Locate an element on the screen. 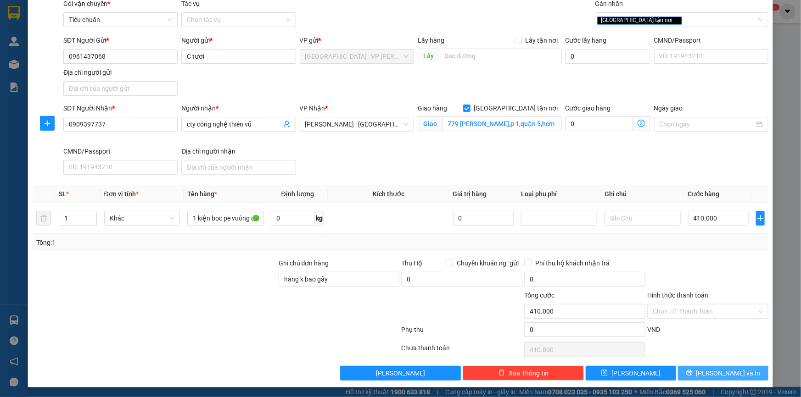 The height and width of the screenshot is (397, 801). span: save is located at coordinates (604, 374).